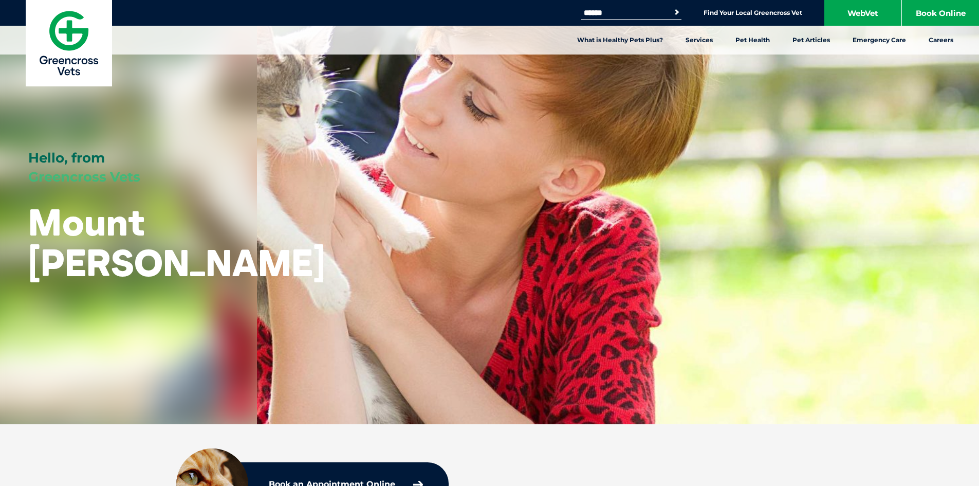  What do you see at coordinates (753, 13) in the screenshot?
I see `a: Find Your Local Greencross Vet` at bounding box center [753, 13].